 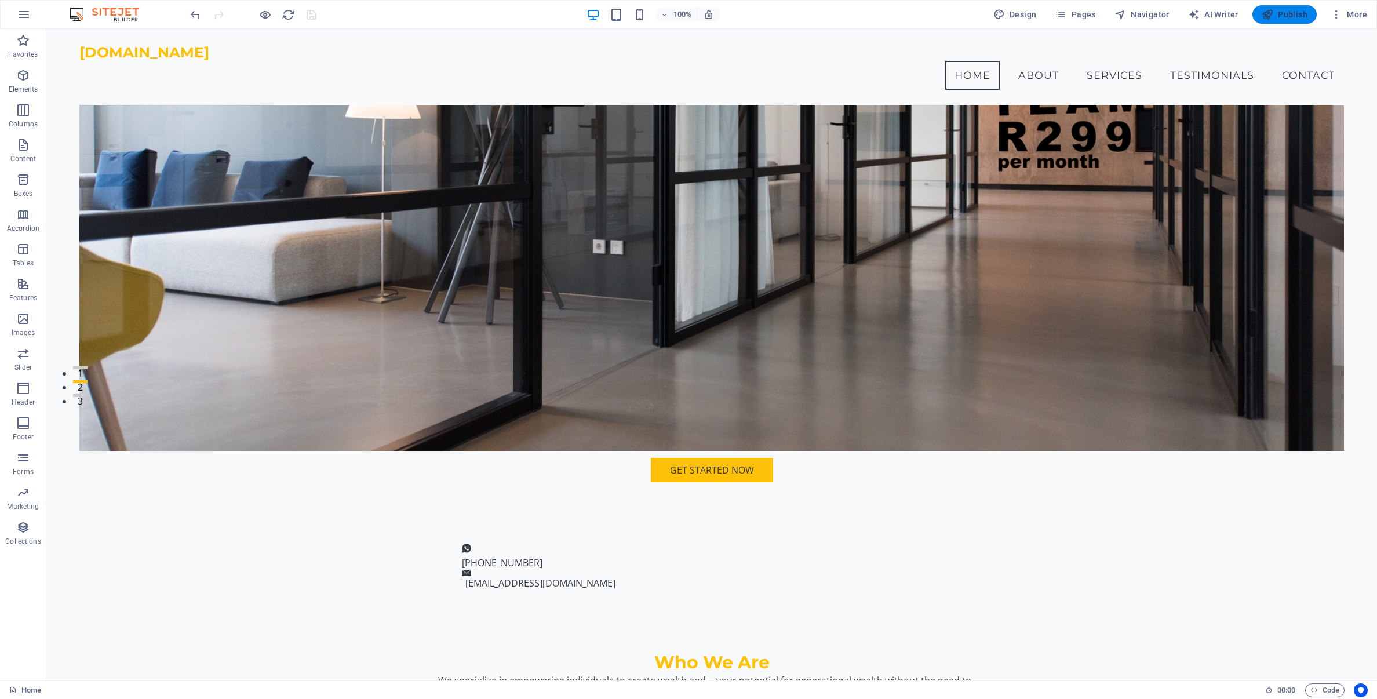 I want to click on button: 1, so click(x=34, y=338).